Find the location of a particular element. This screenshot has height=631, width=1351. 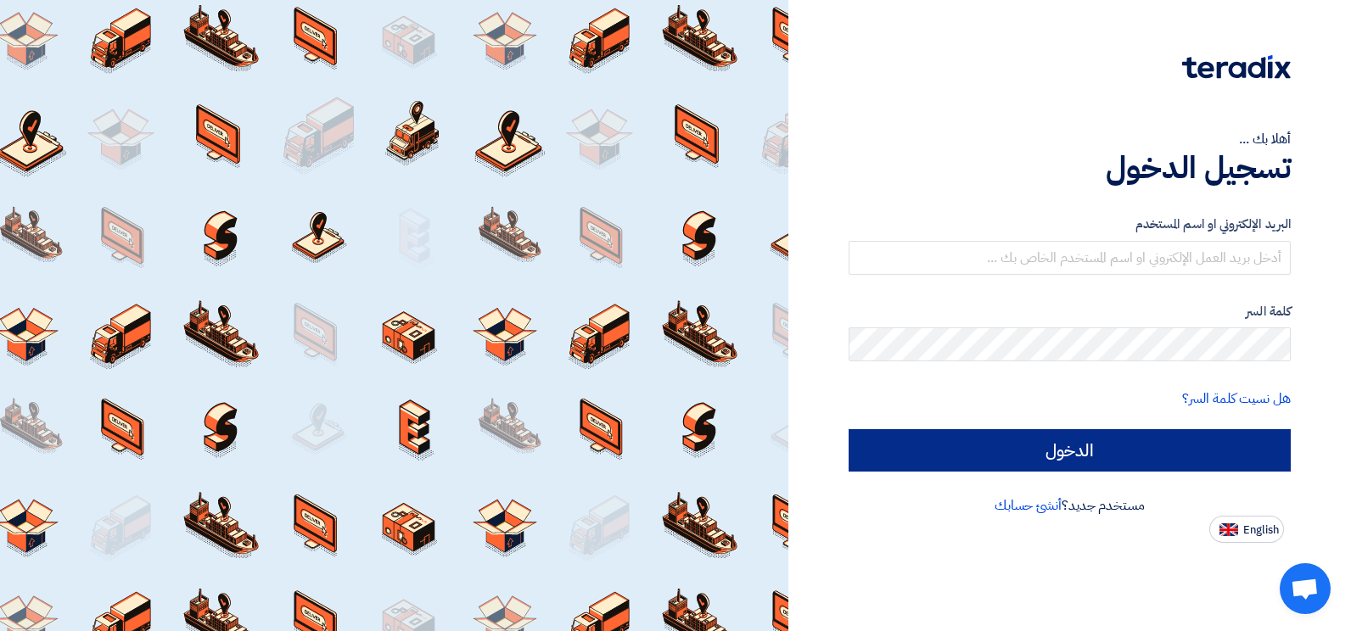

div: مستخدم جديد؟ is located at coordinates (1069, 506).